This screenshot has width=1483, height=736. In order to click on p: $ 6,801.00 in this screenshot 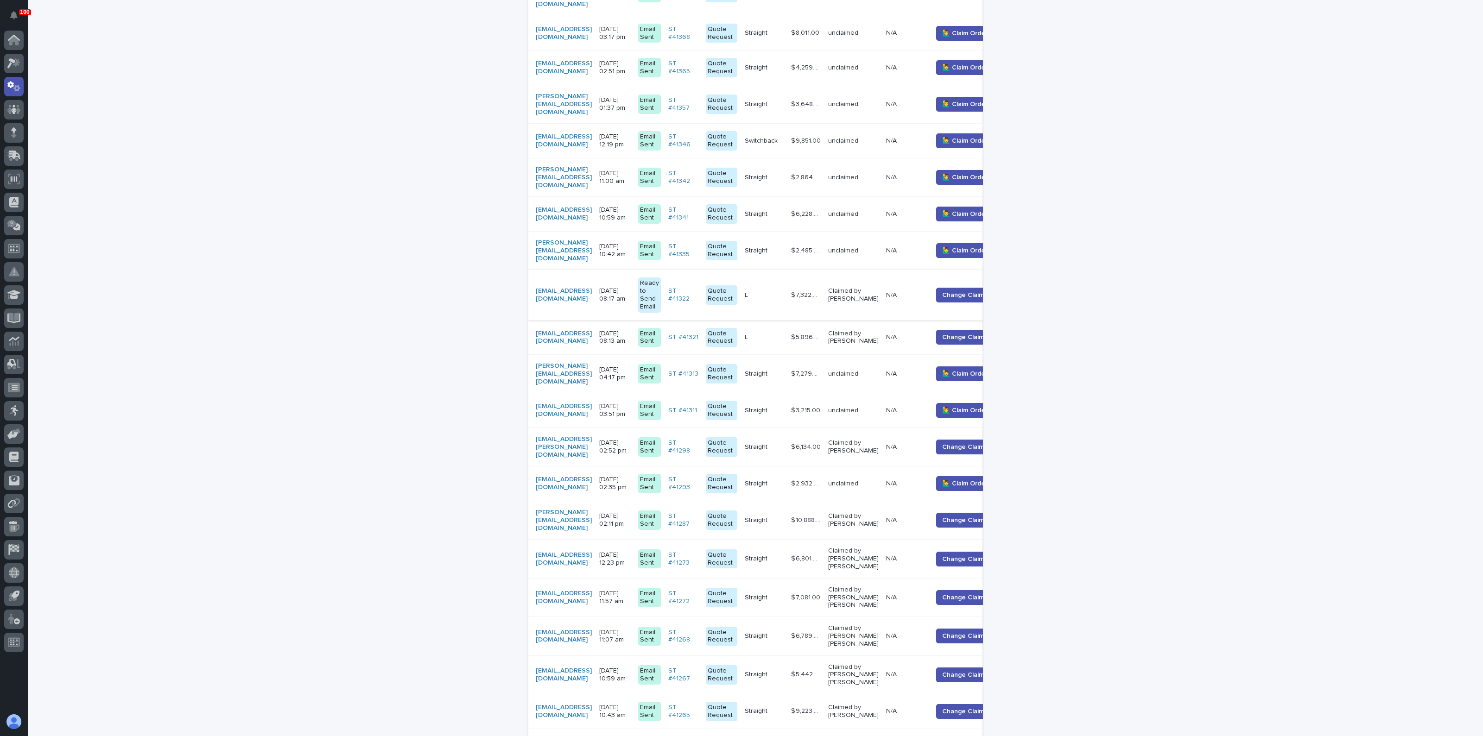, I will do `click(807, 558)`.